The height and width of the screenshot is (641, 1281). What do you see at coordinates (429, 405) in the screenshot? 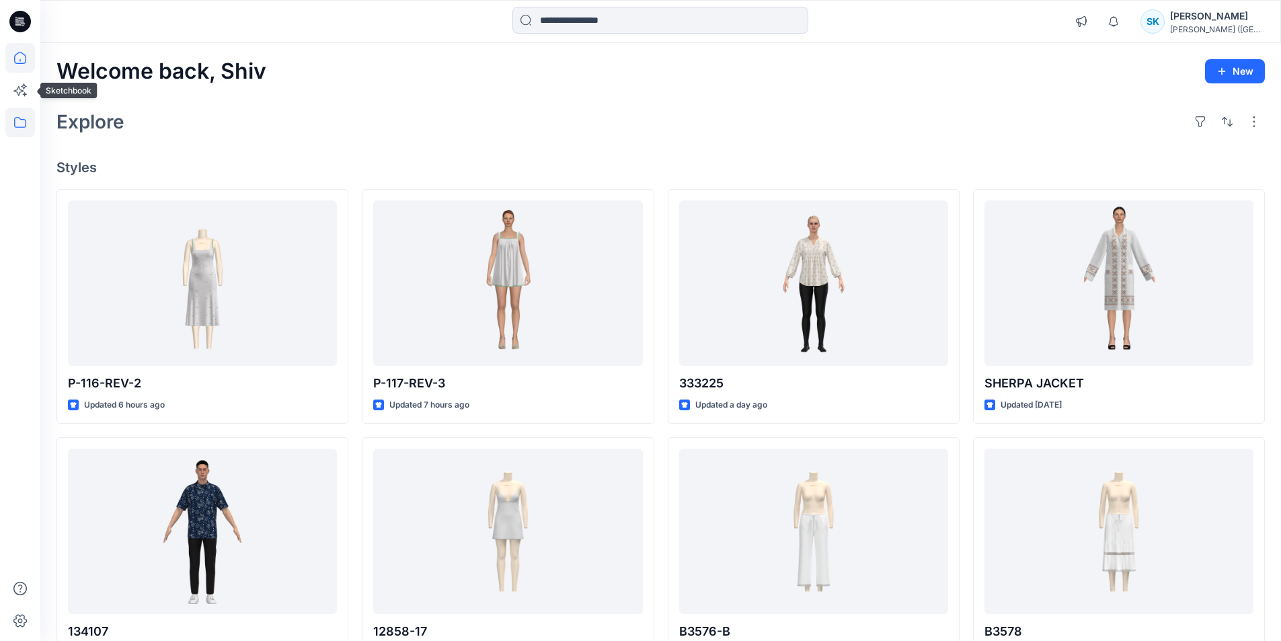
I see `p: Updated 7 hours ago` at bounding box center [429, 405].